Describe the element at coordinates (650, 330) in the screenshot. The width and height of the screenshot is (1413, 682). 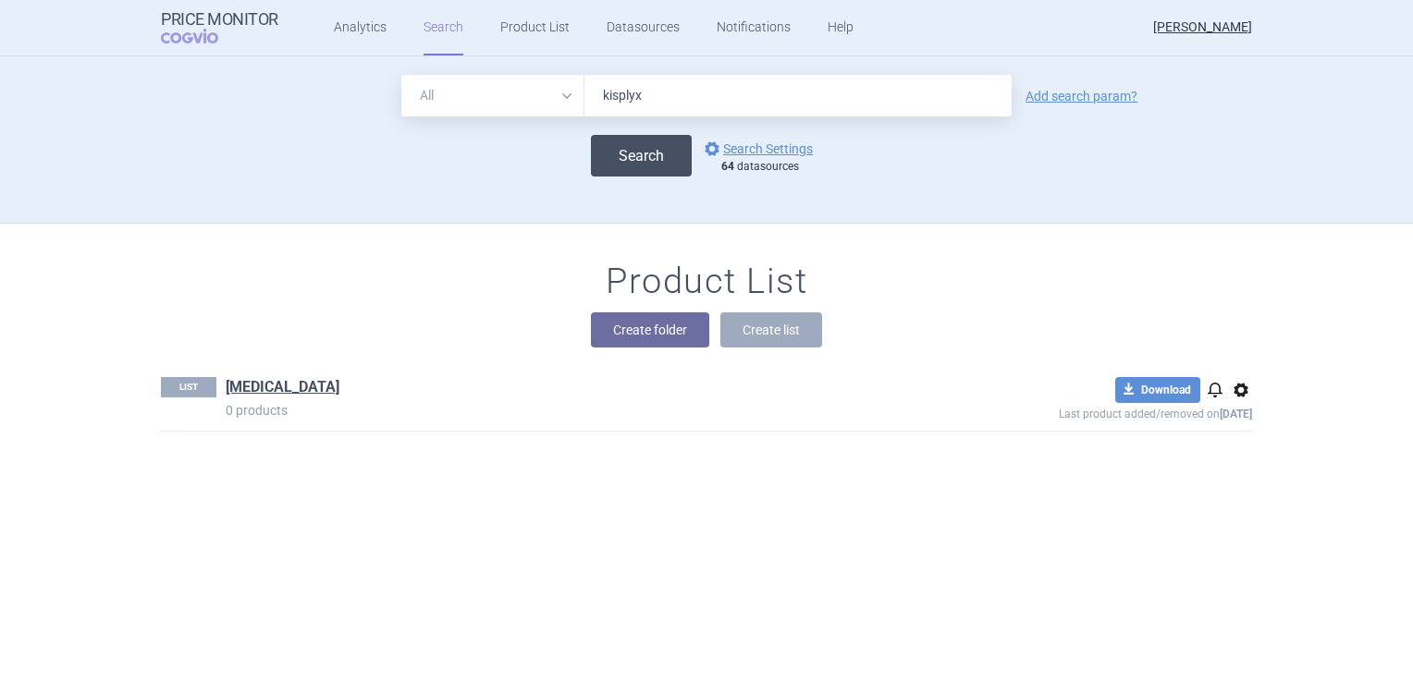
I see `button: Create folder` at that location.